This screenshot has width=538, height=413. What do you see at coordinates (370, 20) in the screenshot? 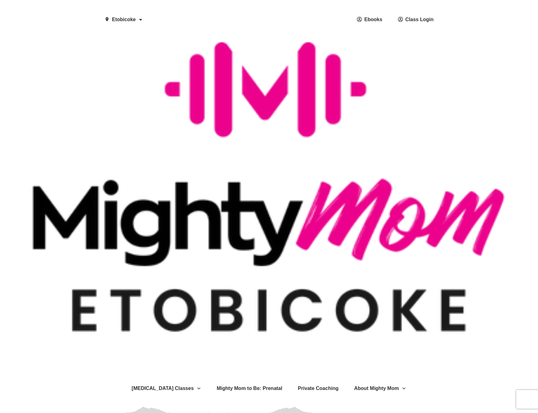
I see `a: Ebooks` at bounding box center [370, 20].